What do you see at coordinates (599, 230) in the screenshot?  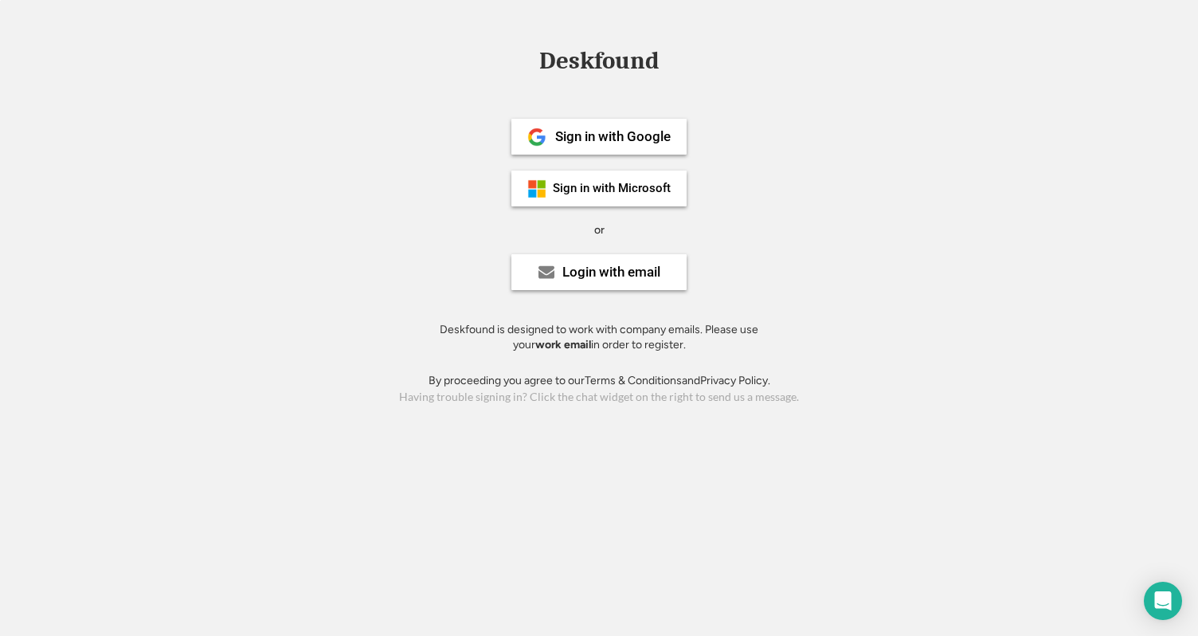 I see `div: or` at bounding box center [599, 230].